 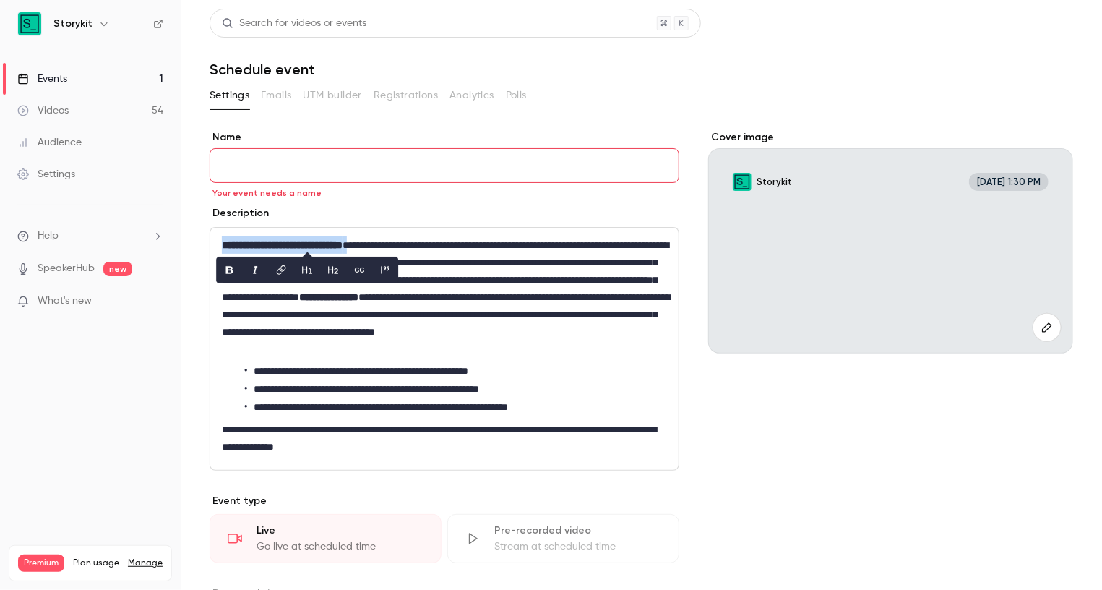 What do you see at coordinates (444, 348) in the screenshot?
I see `section: description` at bounding box center [444, 348].